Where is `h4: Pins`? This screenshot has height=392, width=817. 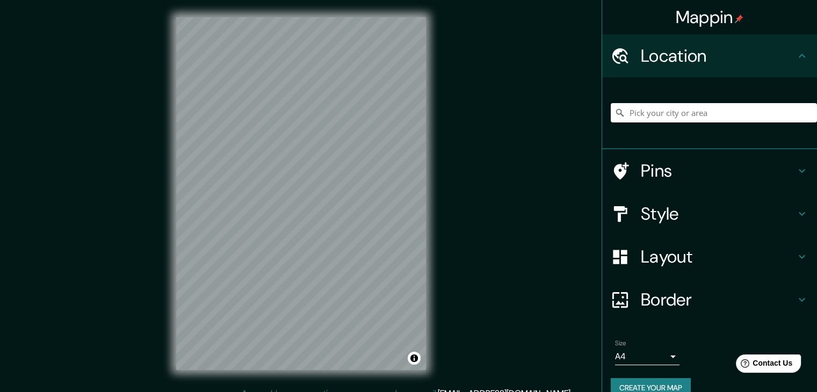 h4: Pins is located at coordinates (718, 171).